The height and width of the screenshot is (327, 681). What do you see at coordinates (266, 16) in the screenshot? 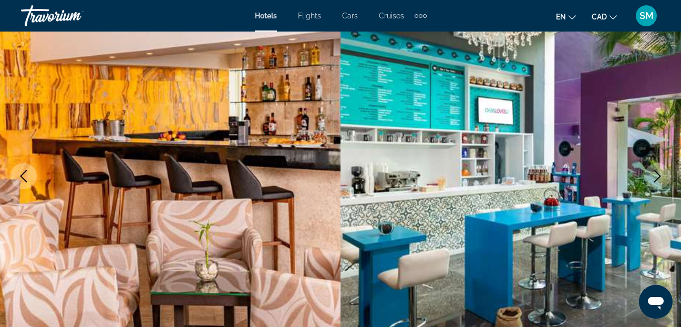
I see `a: Hotels` at bounding box center [266, 16].